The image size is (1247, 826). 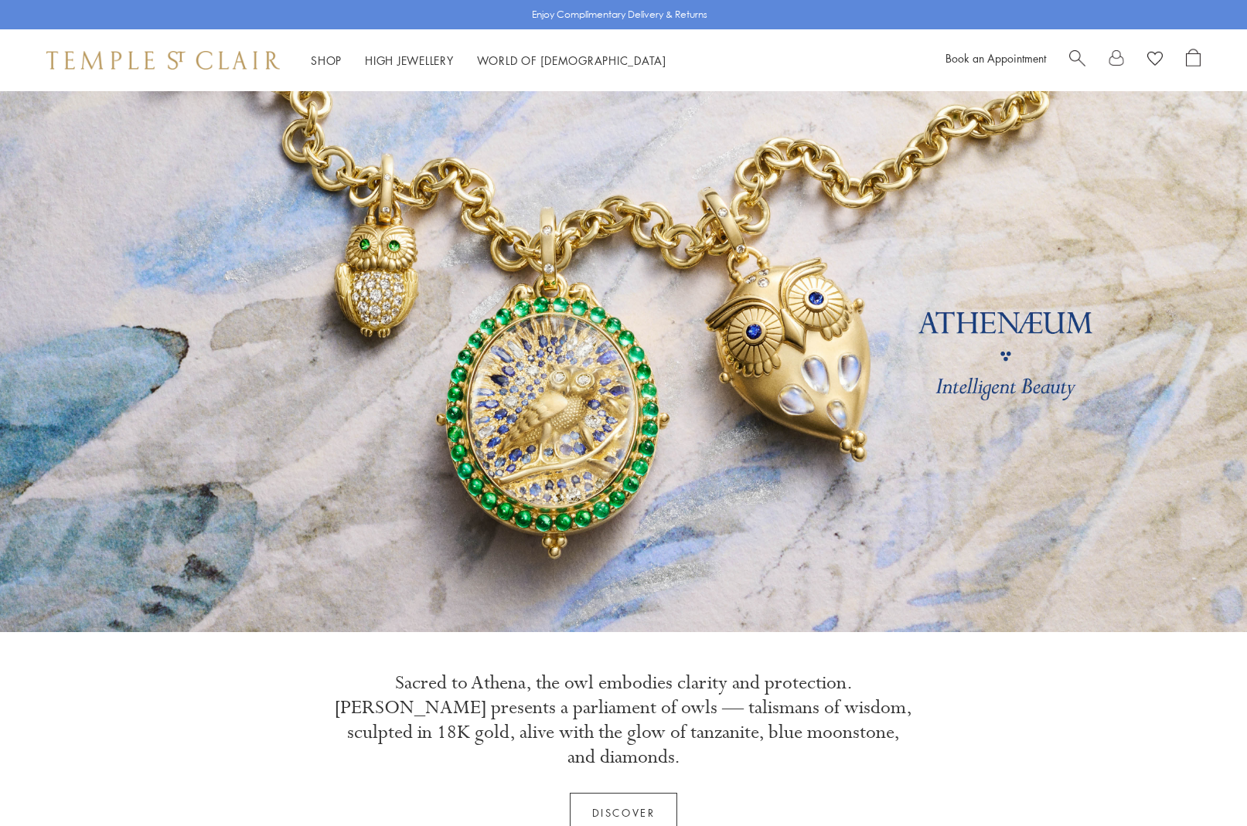 What do you see at coordinates (1193, 60) in the screenshot?
I see `a: Open Shopping Bag` at bounding box center [1193, 60].